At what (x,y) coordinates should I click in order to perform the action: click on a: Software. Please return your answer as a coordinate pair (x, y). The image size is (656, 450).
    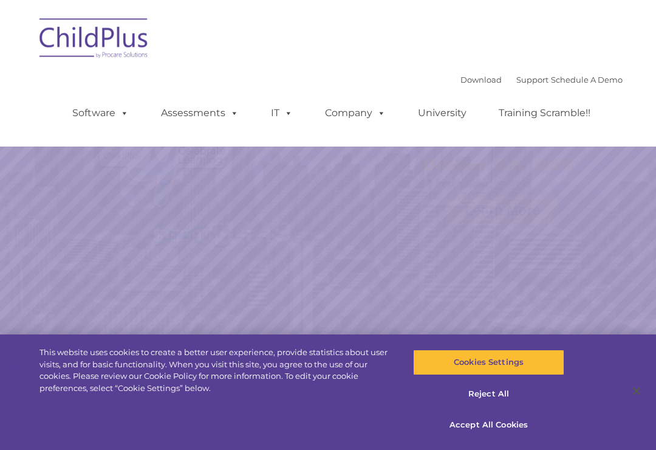
    Looking at the image, I should click on (100, 113).